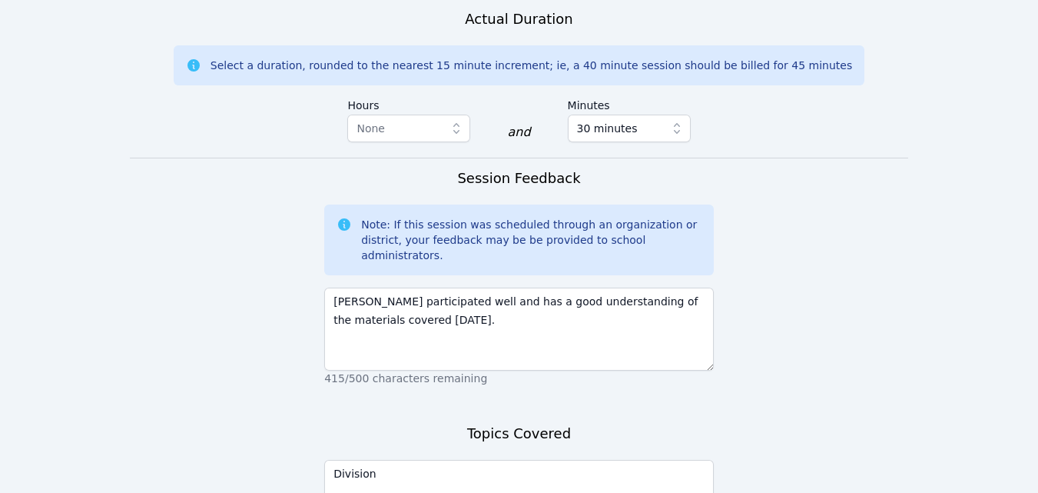 The height and width of the screenshot is (493, 1038). I want to click on h3: Session Feedback, so click(519, 178).